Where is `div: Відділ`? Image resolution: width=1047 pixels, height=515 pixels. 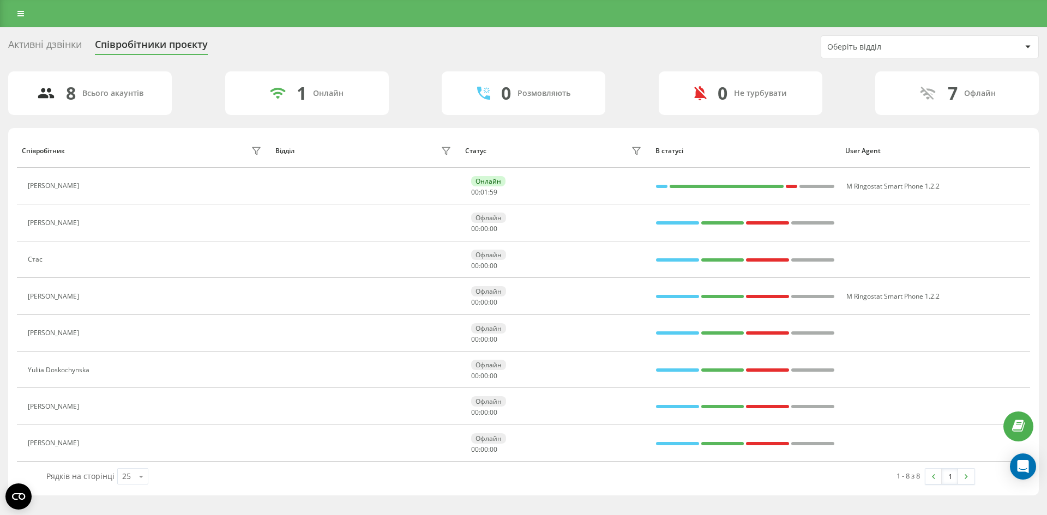 div: Відділ is located at coordinates (285, 151).